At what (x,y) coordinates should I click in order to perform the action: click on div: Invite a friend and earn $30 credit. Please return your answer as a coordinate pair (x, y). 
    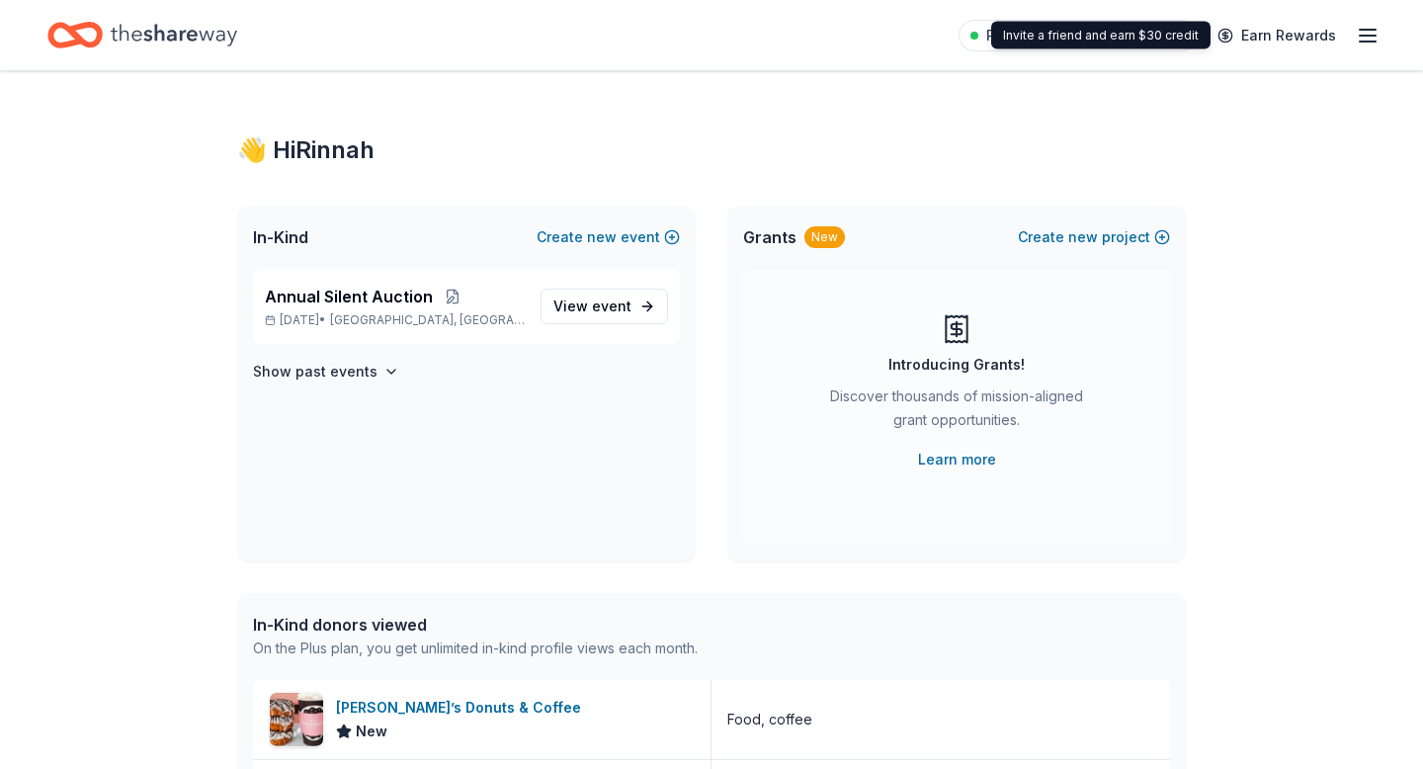
    Looking at the image, I should click on (1101, 36).